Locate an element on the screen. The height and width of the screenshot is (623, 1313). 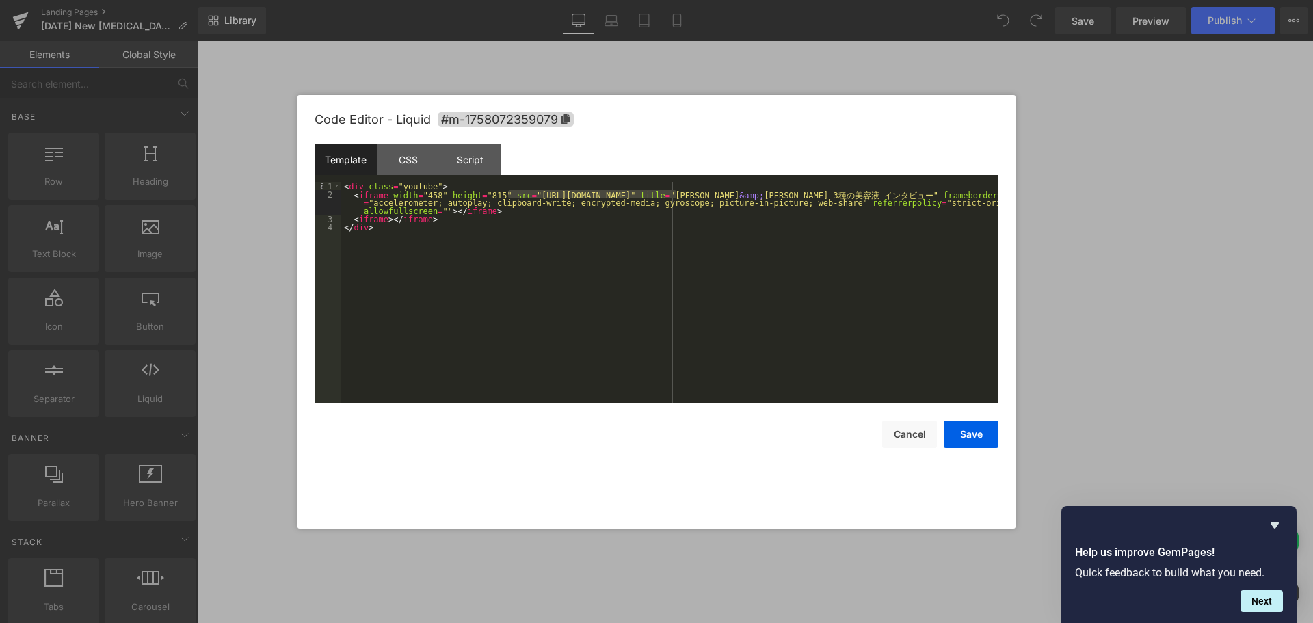
p: Quick feedback to build what you need. is located at coordinates (1179, 572).